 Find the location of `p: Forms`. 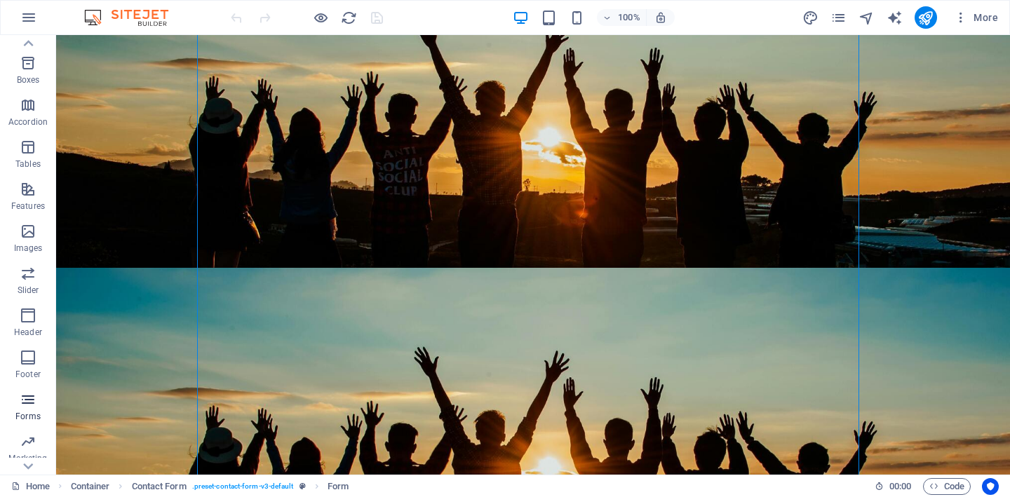

p: Forms is located at coordinates (28, 417).